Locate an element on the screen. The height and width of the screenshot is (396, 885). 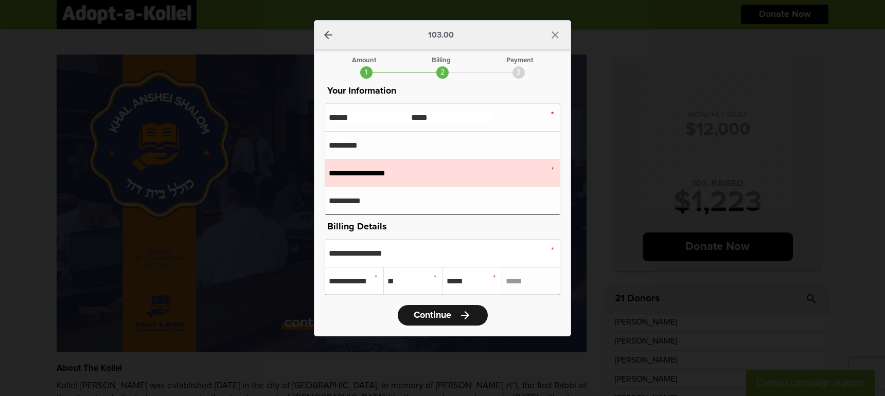
p: 103.00 is located at coordinates (441, 35).